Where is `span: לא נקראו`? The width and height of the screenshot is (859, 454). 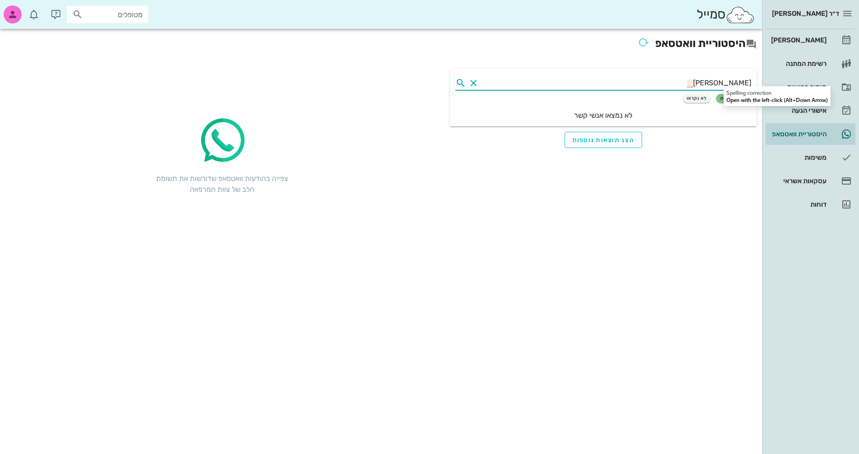 span: לא נקראו is located at coordinates (697, 98).